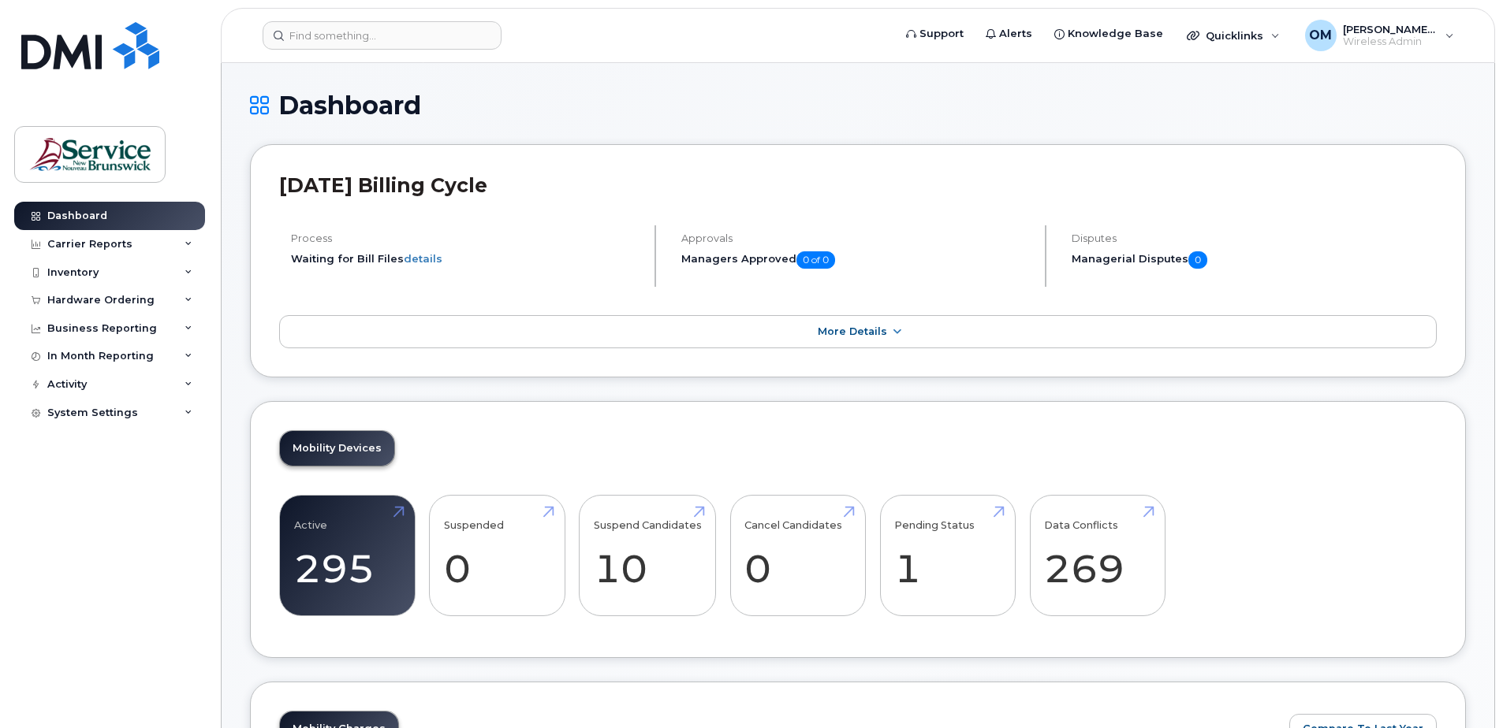 This screenshot has width=1503, height=728. Describe the element at coordinates (347, 556) in the screenshot. I see `a: Active 295` at that location.